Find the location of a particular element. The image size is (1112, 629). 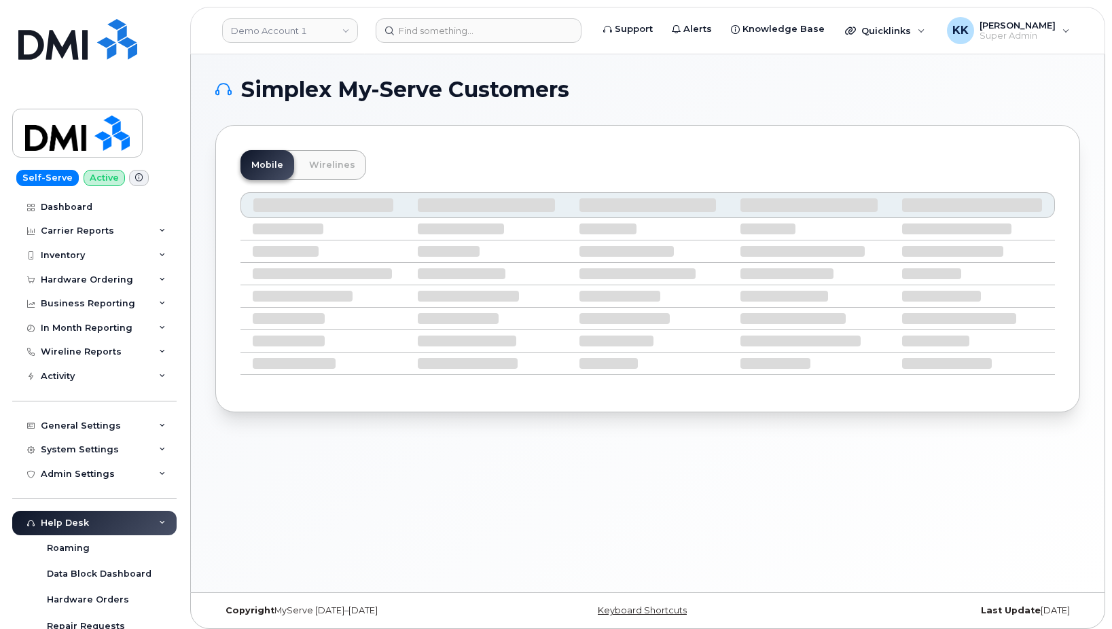

a: Keyboard Shortcuts is located at coordinates (642, 610).